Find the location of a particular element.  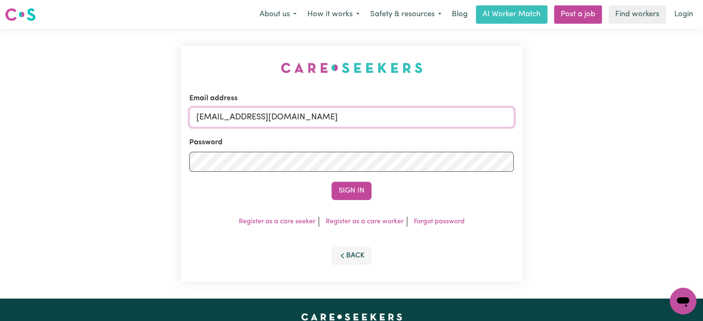

a: Register as a care worker is located at coordinates (364, 222).